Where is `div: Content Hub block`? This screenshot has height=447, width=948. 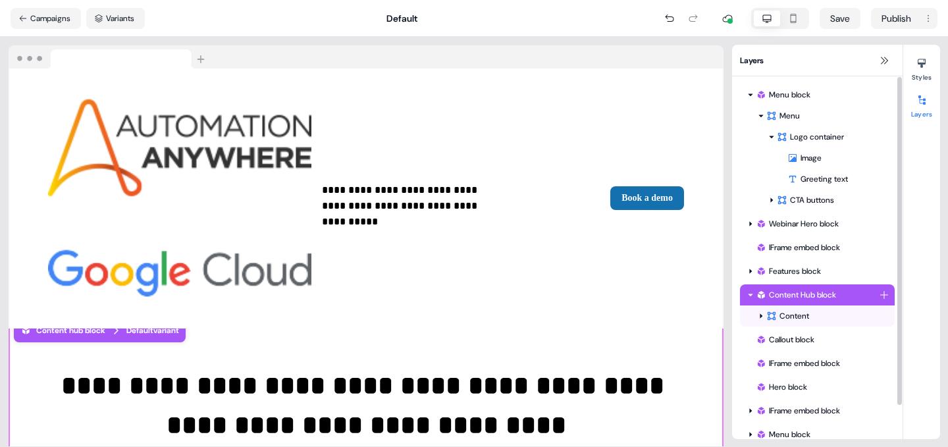
div: Content Hub block is located at coordinates (817, 295).